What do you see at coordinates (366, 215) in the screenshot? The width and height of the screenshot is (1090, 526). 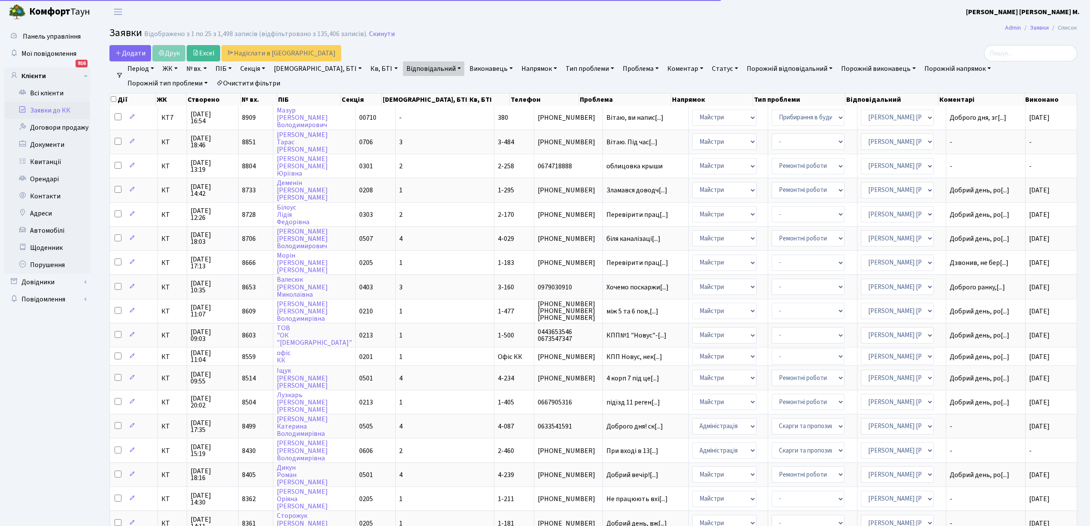 I see `span: 0303` at bounding box center [366, 215].